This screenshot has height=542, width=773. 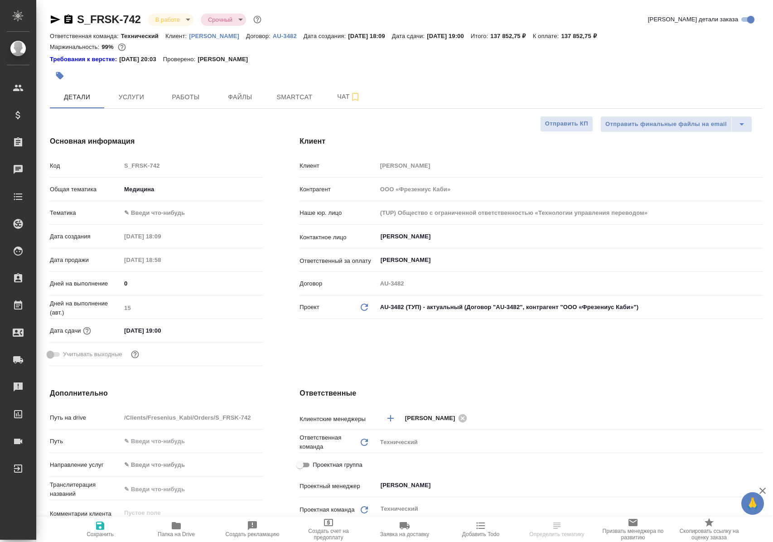 I want to click on p: Комментарии клиента, so click(x=85, y=514).